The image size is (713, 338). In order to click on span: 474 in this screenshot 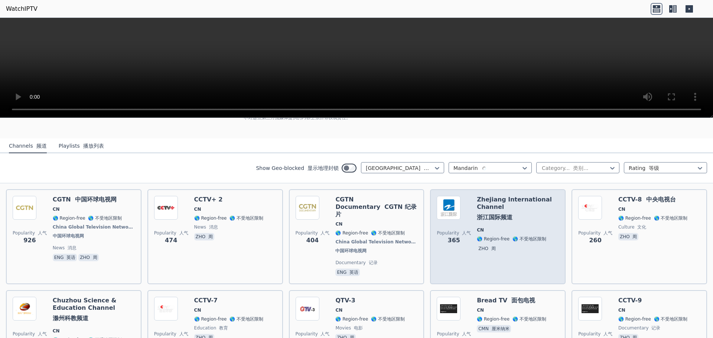, I will do `click(171, 241)`.